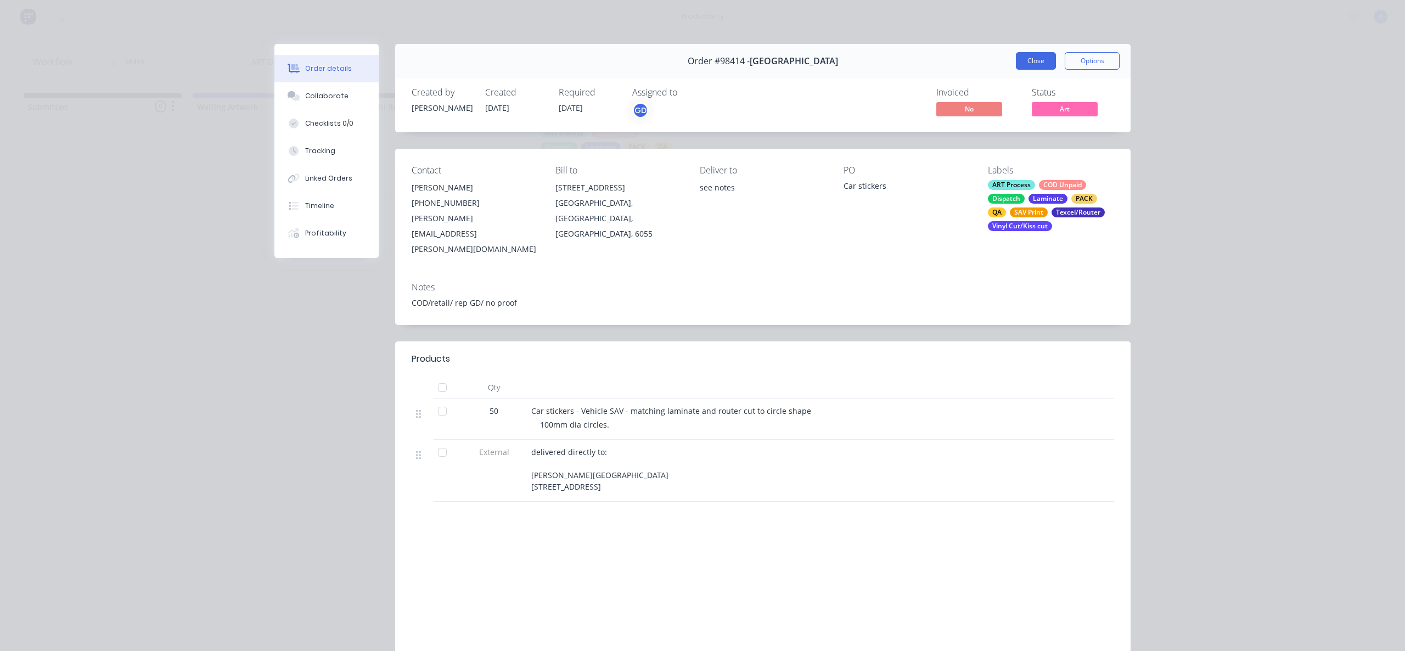 The height and width of the screenshot is (651, 1405). What do you see at coordinates (589, 92) in the screenshot?
I see `div: Required` at bounding box center [589, 92].